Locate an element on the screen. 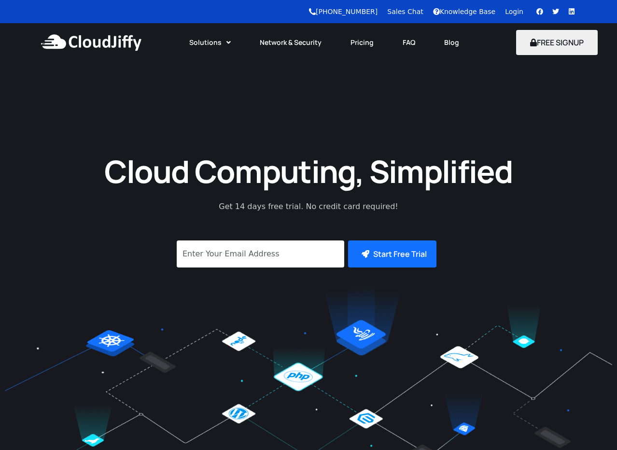  input: Enter Your Email Address is located at coordinates (260, 254).